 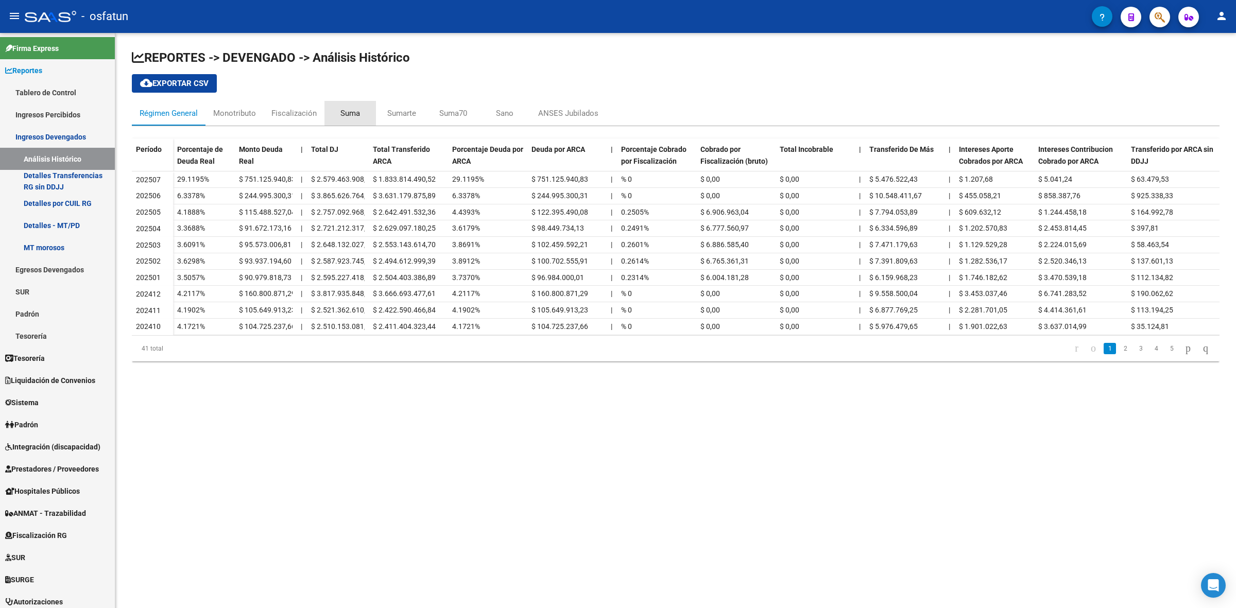 What do you see at coordinates (191, 327) in the screenshot?
I see `span: 4.1721%` at bounding box center [191, 327].